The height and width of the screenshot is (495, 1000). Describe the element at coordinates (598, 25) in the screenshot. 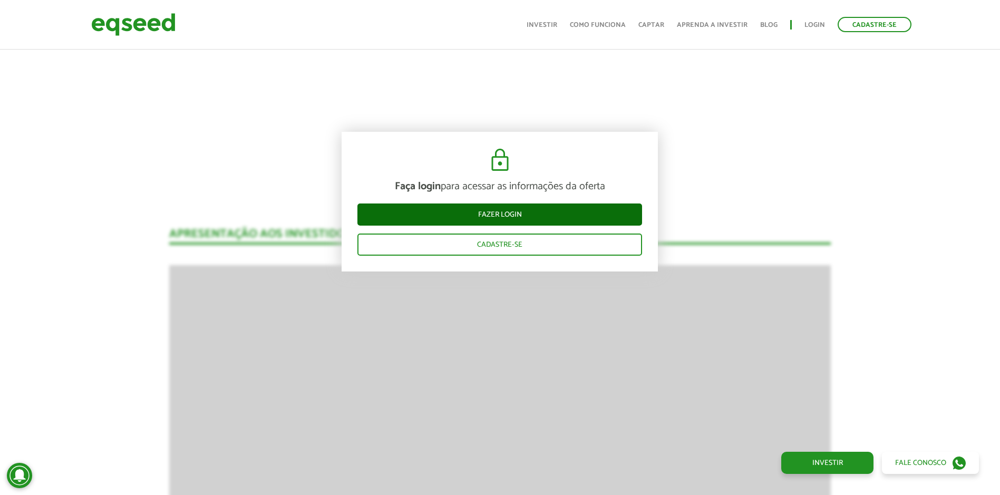

I see `a: Como funciona` at that location.